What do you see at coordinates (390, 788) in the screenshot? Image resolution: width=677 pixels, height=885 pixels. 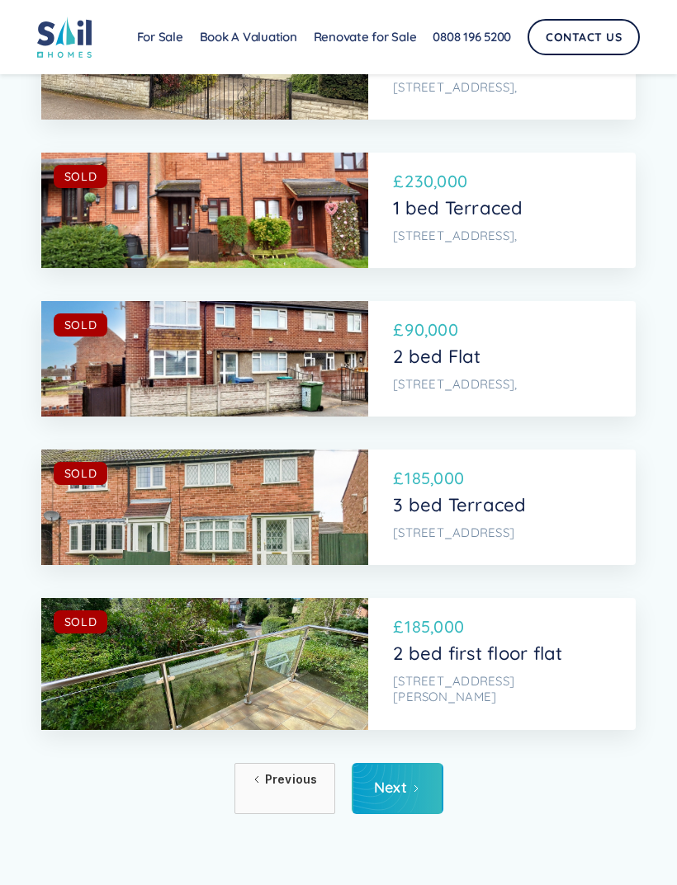 I see `div: Next` at bounding box center [390, 788].